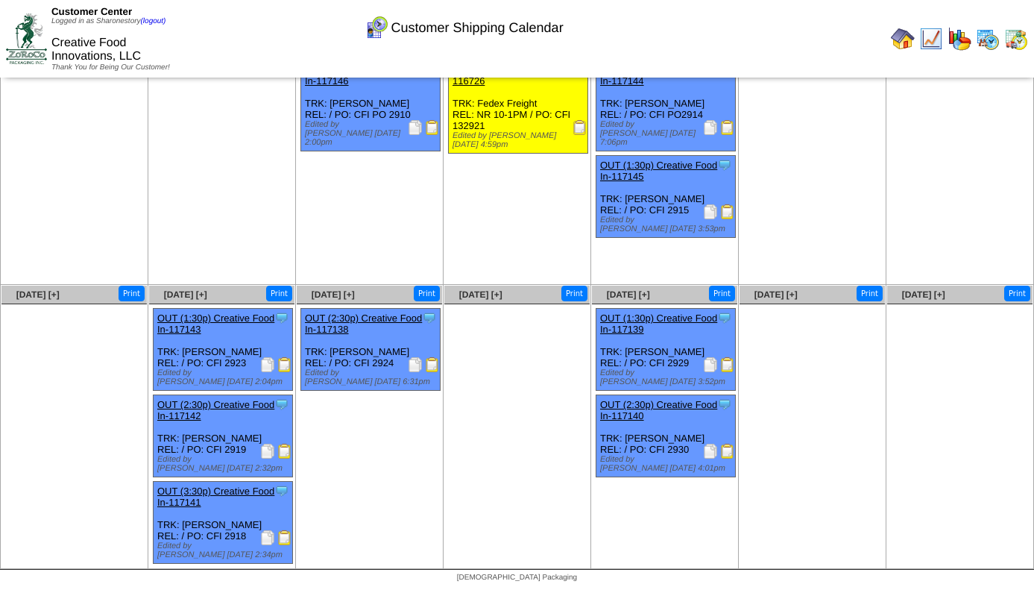 This screenshot has height=590, width=1034. What do you see at coordinates (110, 67) in the screenshot?
I see `span: Thank You for Being Our Customer!` at bounding box center [110, 67].